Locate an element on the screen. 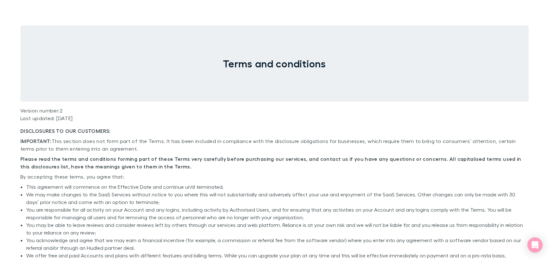 The height and width of the screenshot is (259, 549). p: By accepting these terms, you agree that: is located at coordinates (274, 177).